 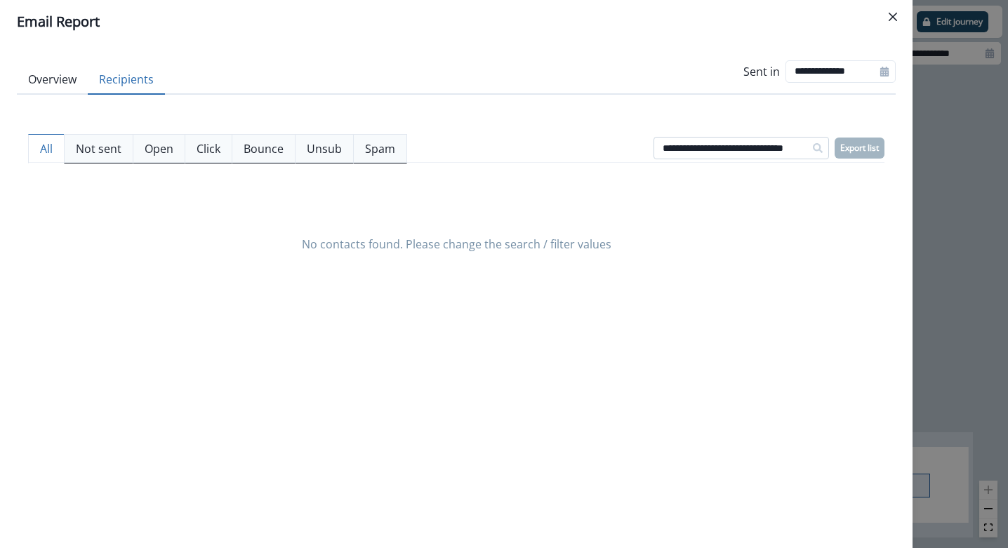 What do you see at coordinates (859, 148) in the screenshot?
I see `button: Export list` at bounding box center [859, 148].